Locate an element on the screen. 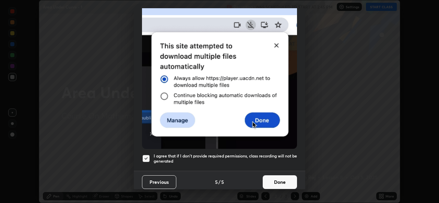 The height and width of the screenshot is (203, 439). button: Previous is located at coordinates (159, 183).